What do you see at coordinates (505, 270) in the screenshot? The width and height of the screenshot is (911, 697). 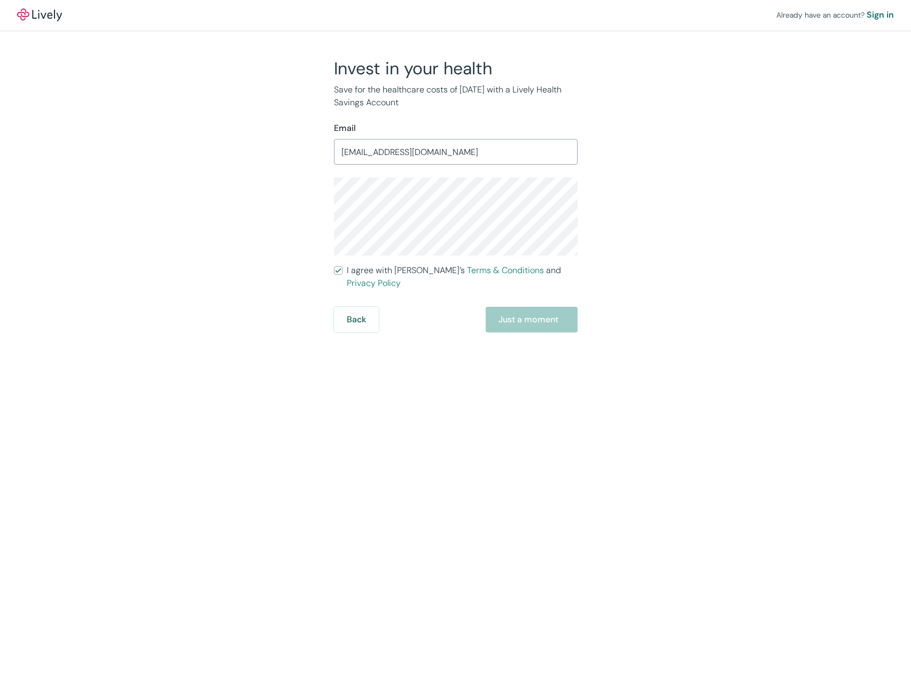 I see `a: Terms & Conditions` at bounding box center [505, 270].